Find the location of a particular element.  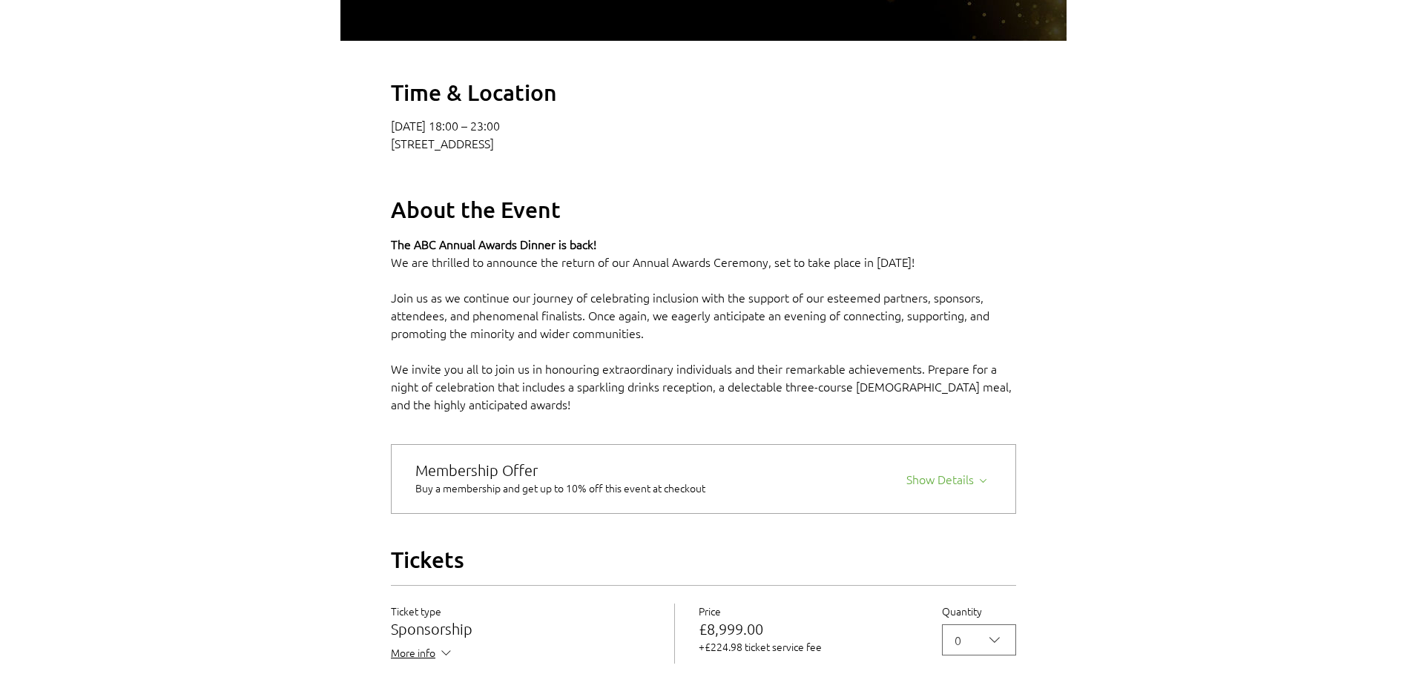

span: Price is located at coordinates (710, 611).